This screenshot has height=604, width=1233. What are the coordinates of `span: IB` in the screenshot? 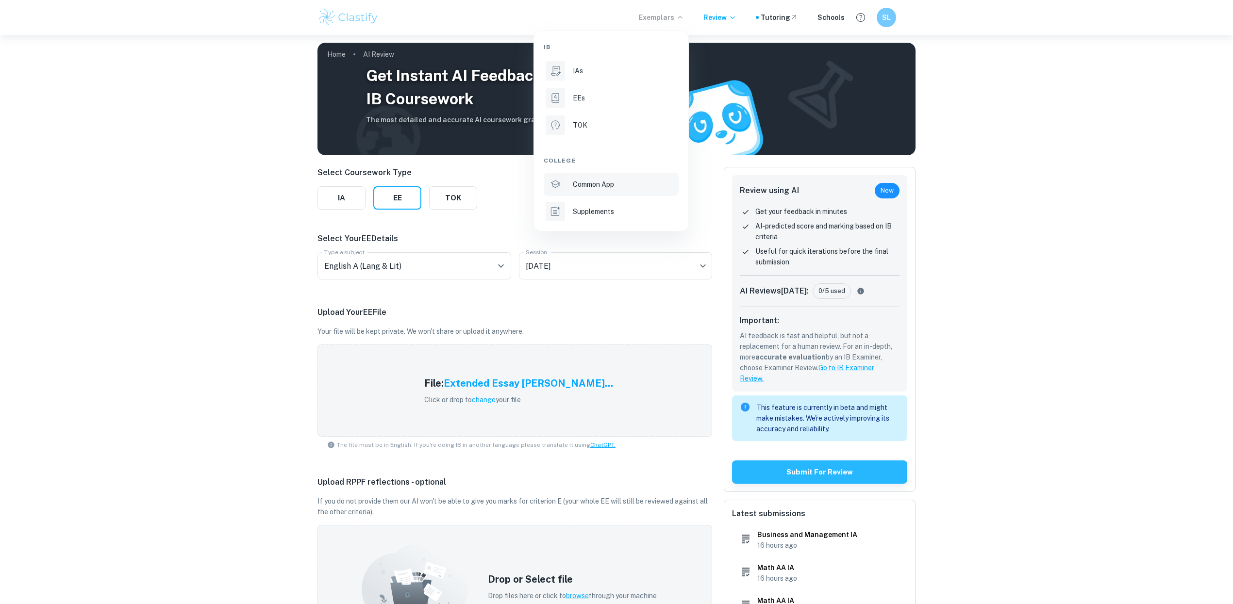 It's located at (547, 47).